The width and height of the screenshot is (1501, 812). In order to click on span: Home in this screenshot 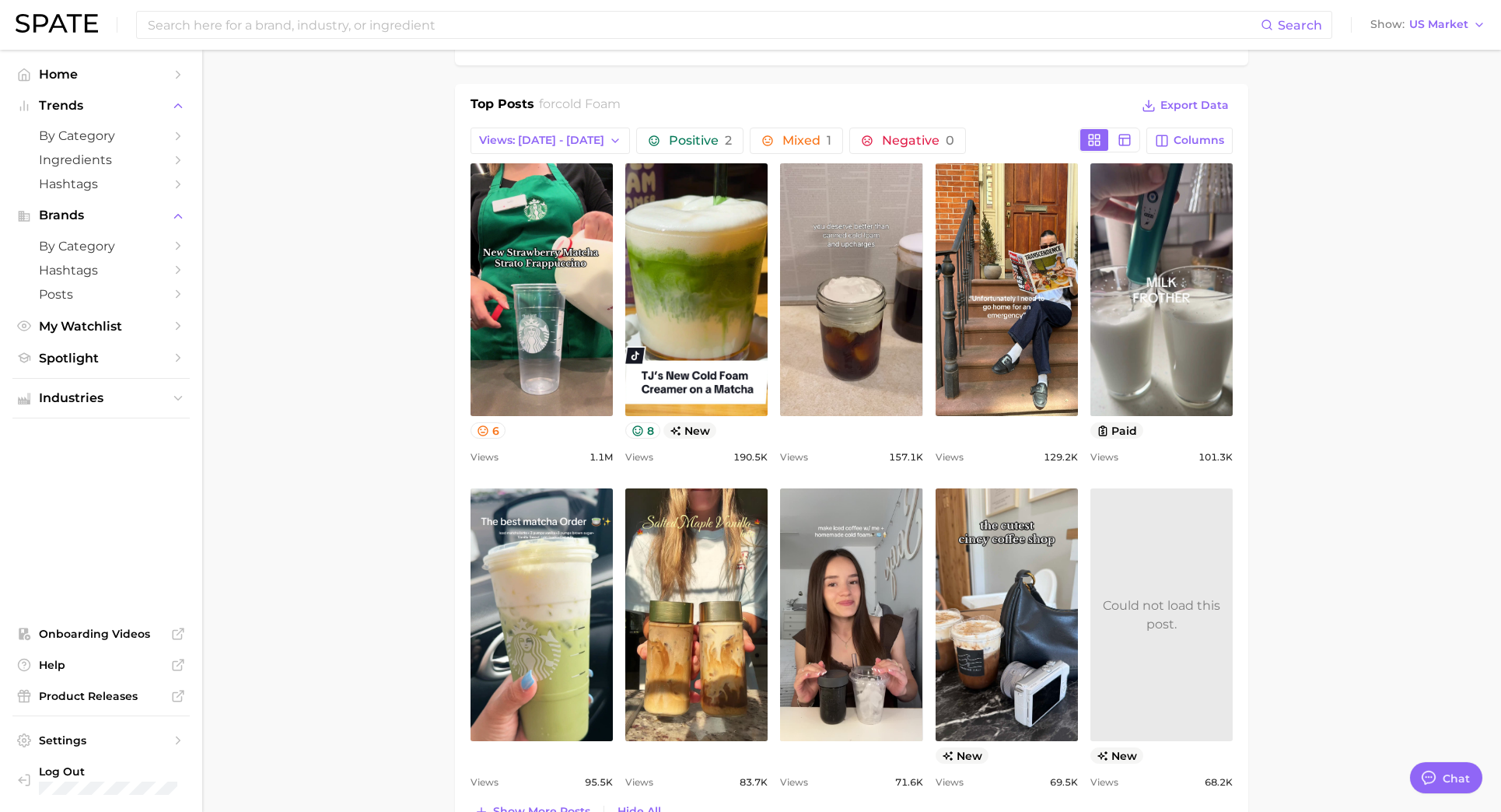, I will do `click(101, 74)`.